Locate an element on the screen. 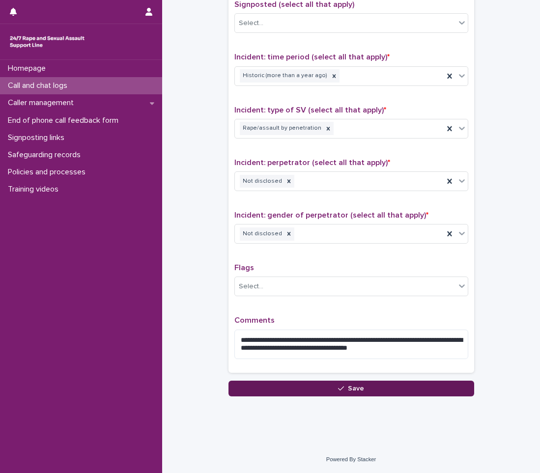  p: Signposting links is located at coordinates (38, 138).